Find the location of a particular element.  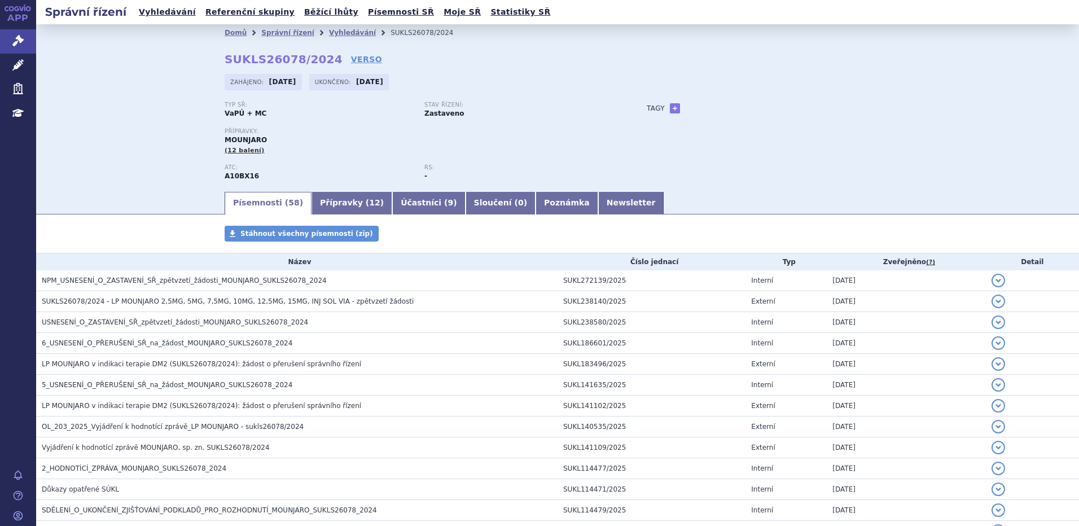

td: SUKL186601/2025 is located at coordinates (651, 343).